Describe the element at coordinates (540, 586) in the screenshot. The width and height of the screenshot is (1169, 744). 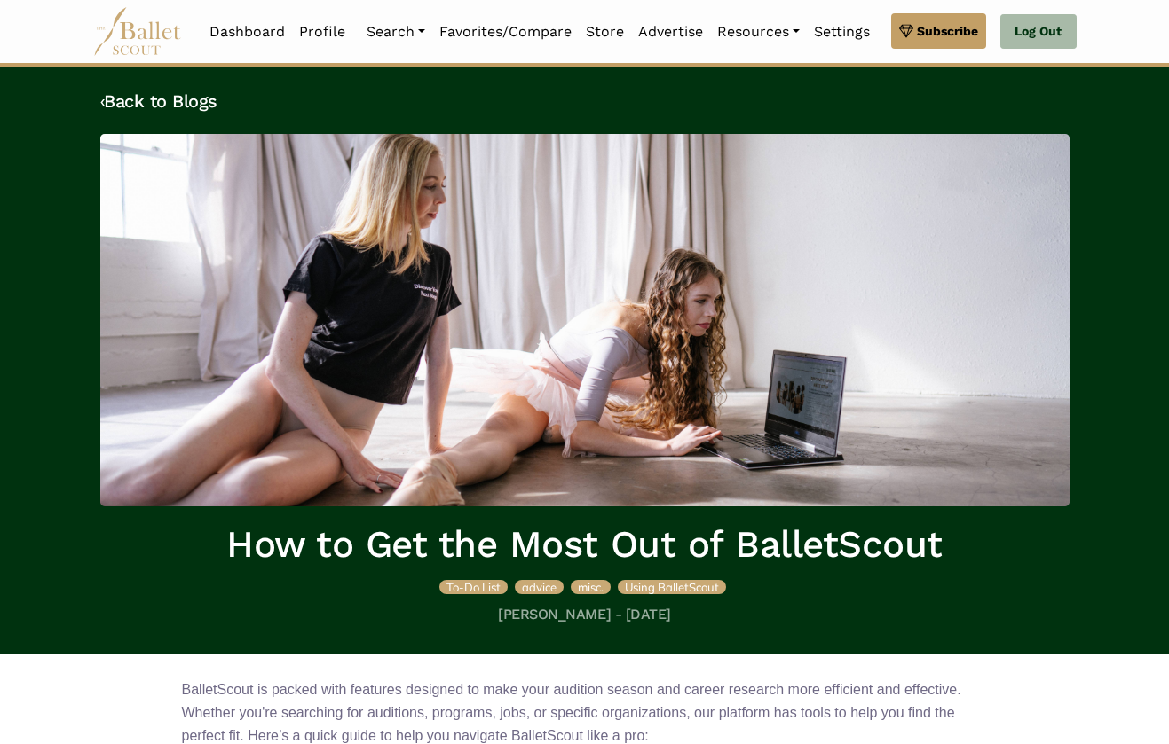
I see `a: advice` at that location.